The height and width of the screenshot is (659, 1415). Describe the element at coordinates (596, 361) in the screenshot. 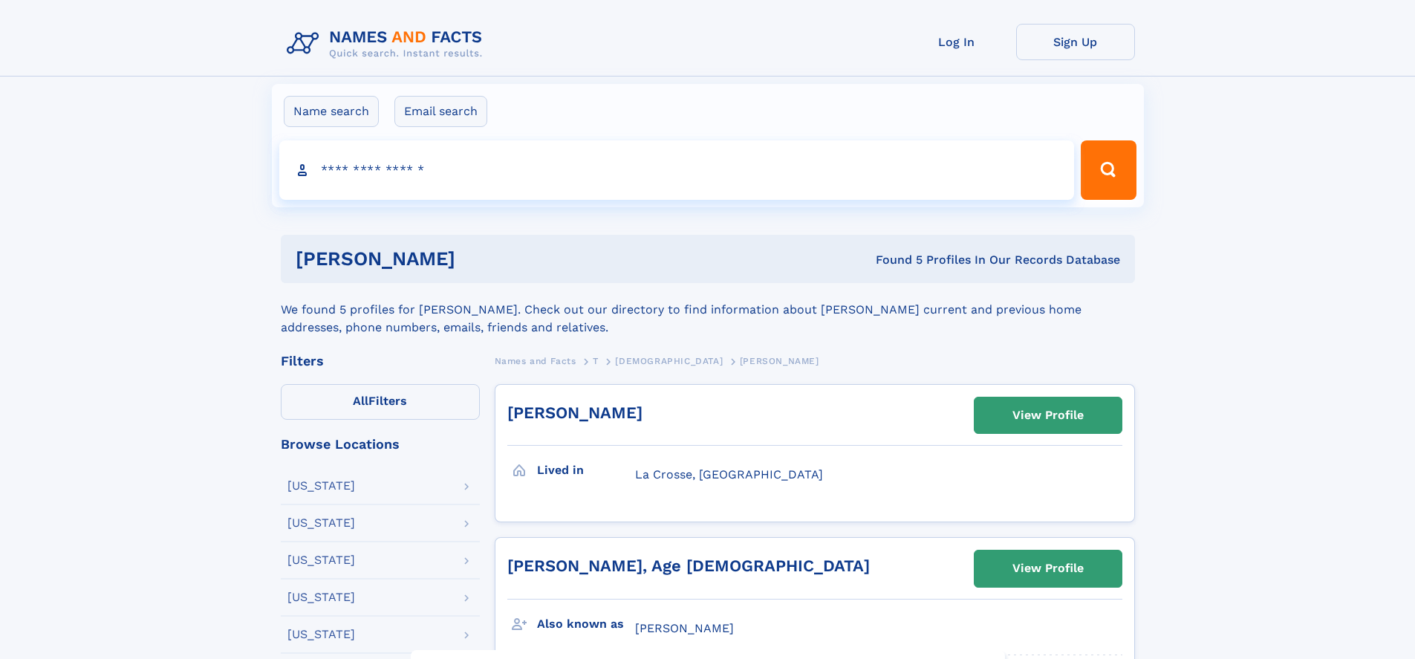

I see `span: T` at that location.